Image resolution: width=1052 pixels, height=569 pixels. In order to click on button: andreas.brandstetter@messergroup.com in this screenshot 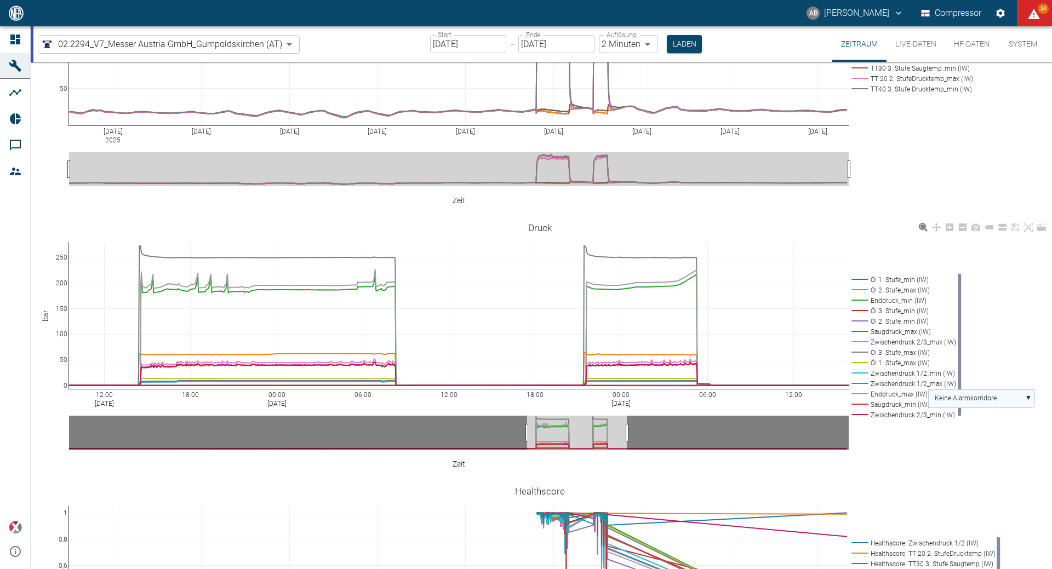, I will do `click(855, 13)`.